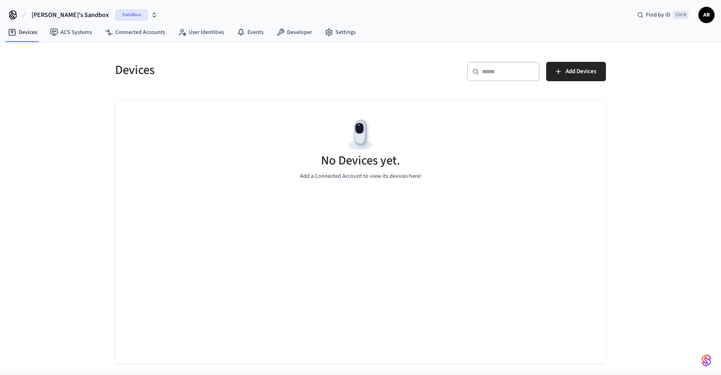 The width and height of the screenshot is (721, 375). I want to click on h5: Devices, so click(235, 70).